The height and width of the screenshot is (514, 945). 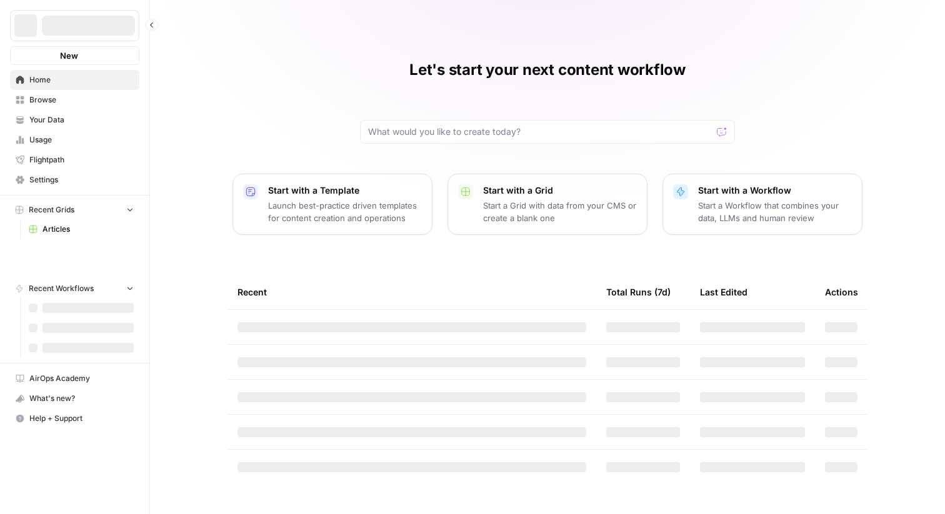 What do you see at coordinates (74, 210) in the screenshot?
I see `button: Recent Grids` at bounding box center [74, 210].